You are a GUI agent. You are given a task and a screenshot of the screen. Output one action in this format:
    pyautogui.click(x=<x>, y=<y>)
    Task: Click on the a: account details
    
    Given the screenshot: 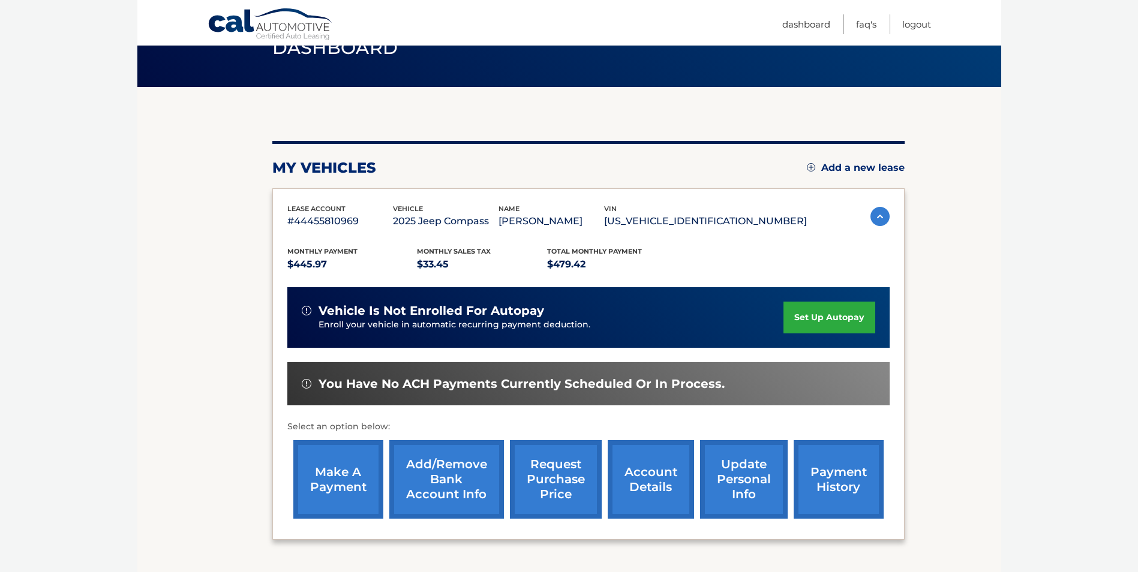 What is the action you would take?
    pyautogui.click(x=651, y=479)
    